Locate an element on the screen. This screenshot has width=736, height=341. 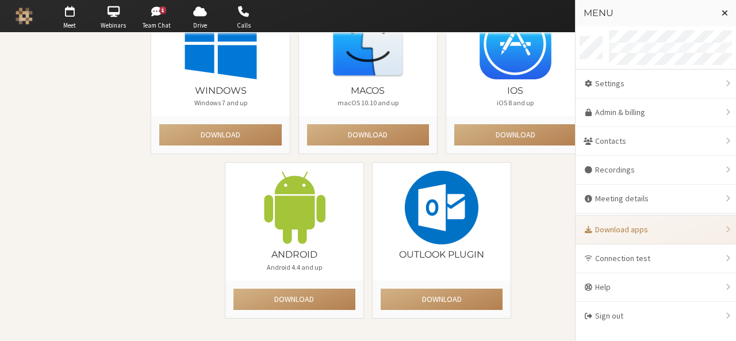
h4: iOS is located at coordinates (515, 91).